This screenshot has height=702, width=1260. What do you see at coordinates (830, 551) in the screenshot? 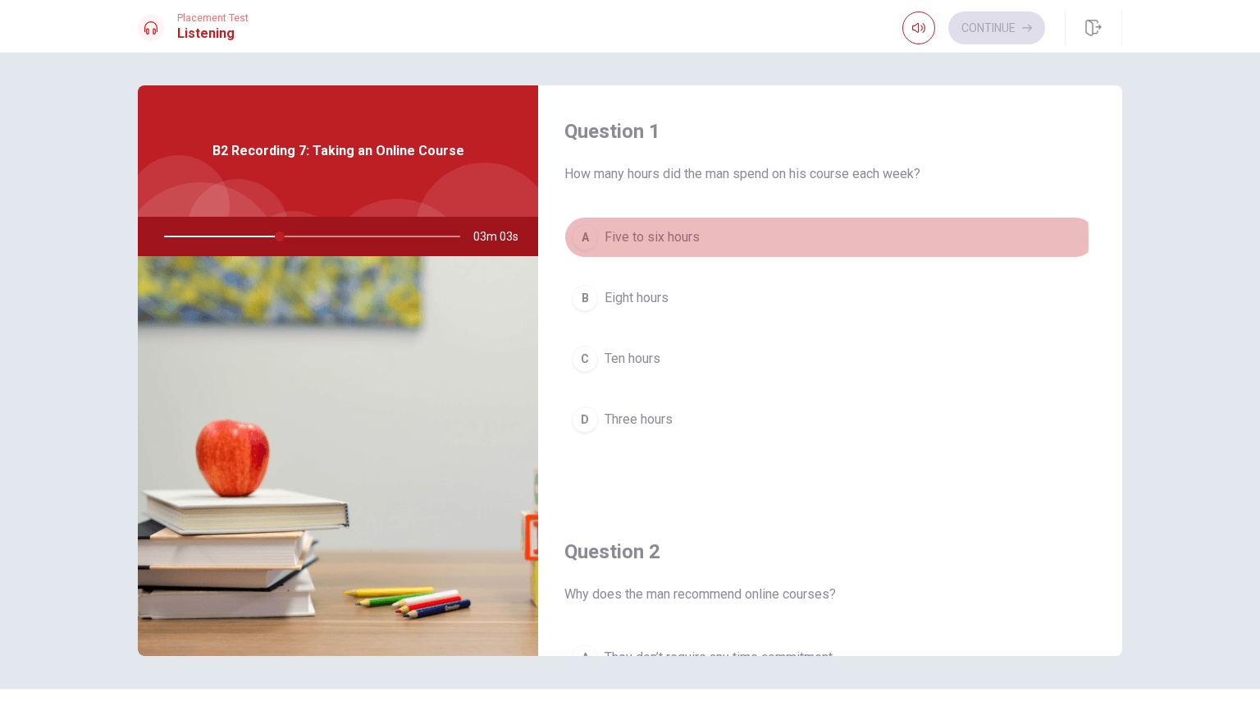
I see `h4: Question 2` at bounding box center [830, 551].